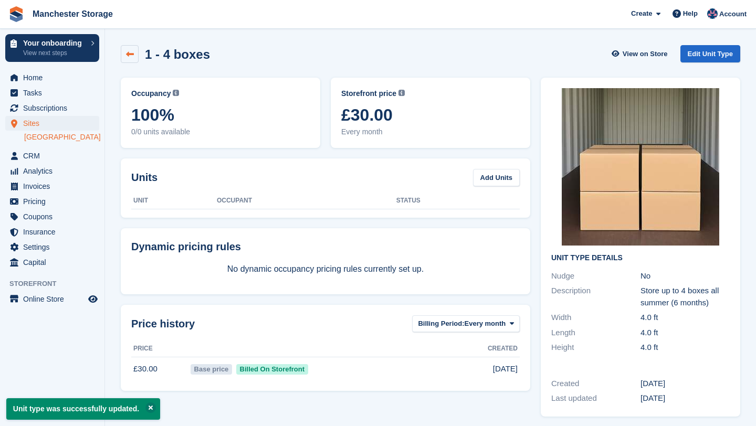 This screenshot has height=426, width=756. Describe the element at coordinates (325, 269) in the screenshot. I see `p: No dynamic occupancy pricing rules currently set up.` at that location.